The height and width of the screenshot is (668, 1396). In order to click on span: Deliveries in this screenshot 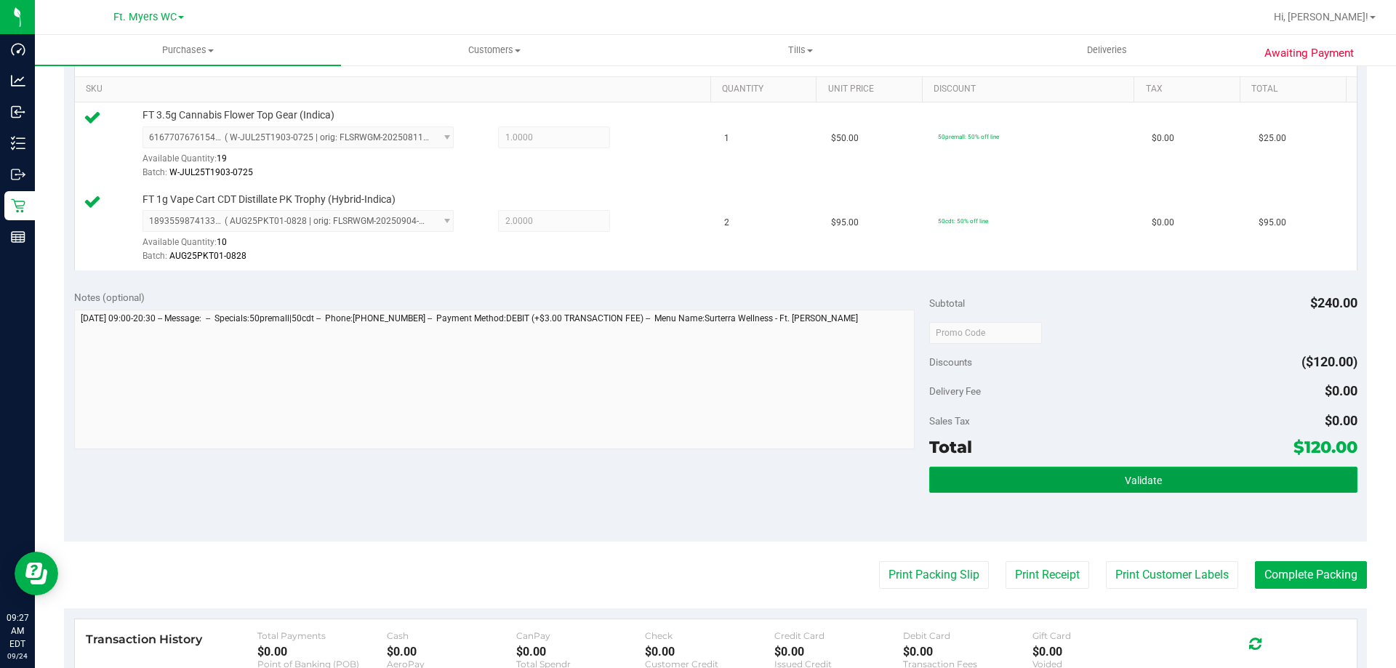, I will do `click(1106, 50)`.